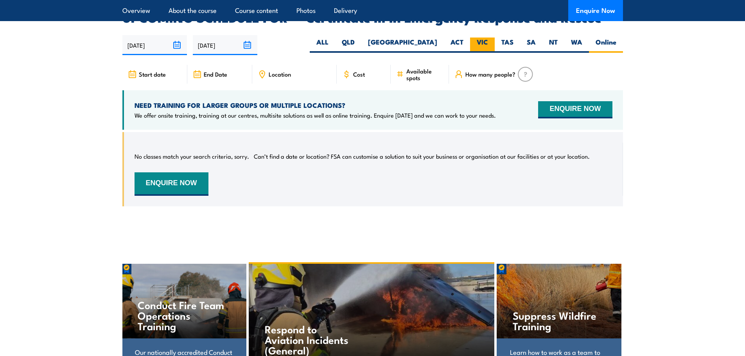 The image size is (745, 356). I want to click on label: VIC, so click(482, 45).